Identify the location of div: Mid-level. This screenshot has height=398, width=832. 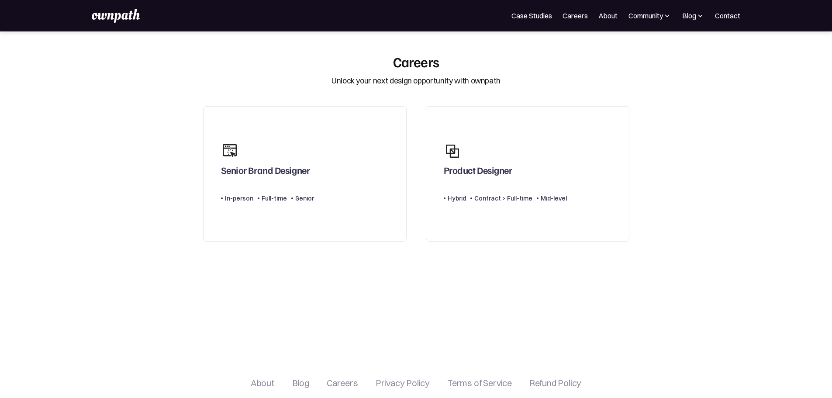
(554, 198).